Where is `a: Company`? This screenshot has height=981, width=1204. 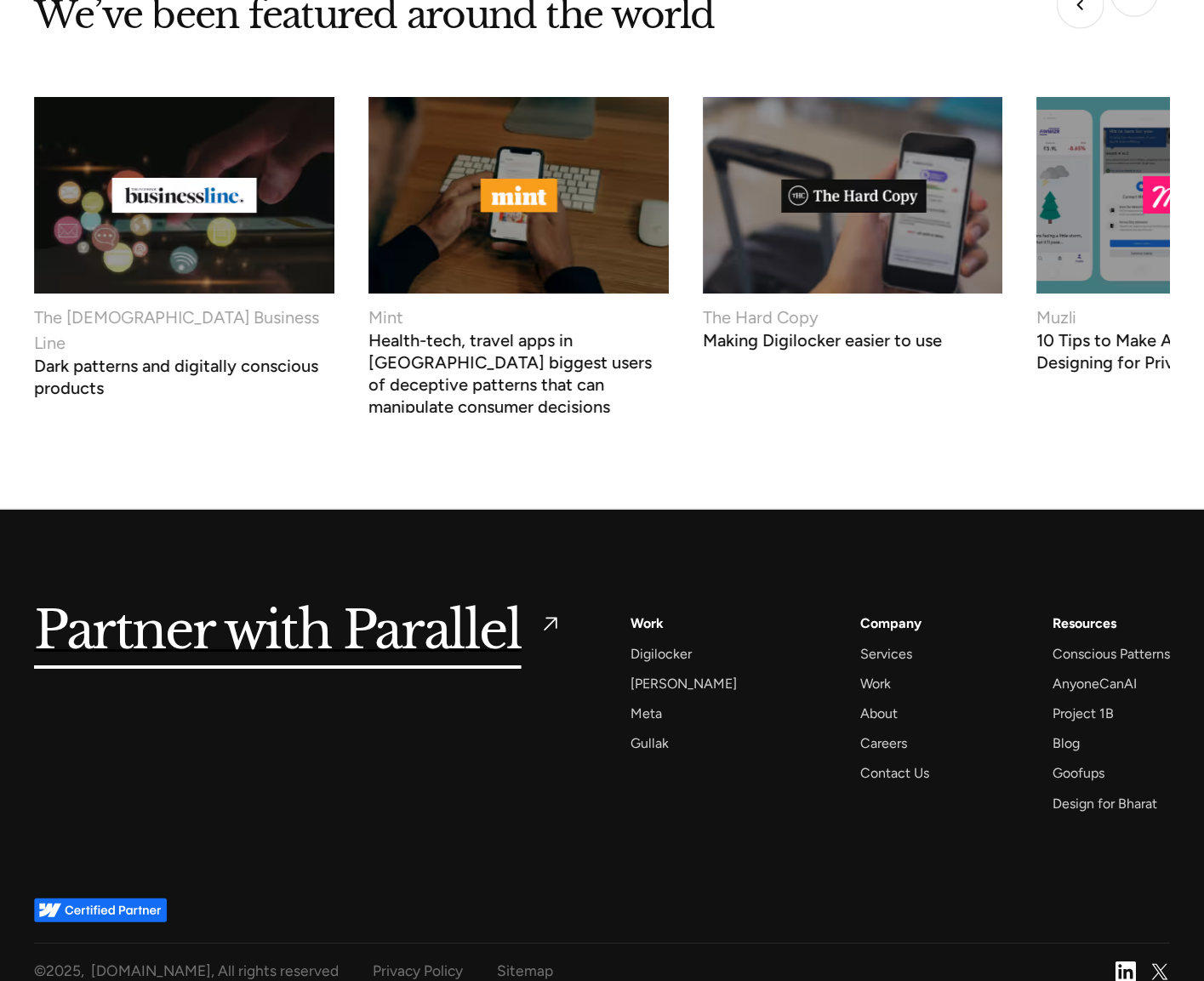
a: Company is located at coordinates (890, 623).